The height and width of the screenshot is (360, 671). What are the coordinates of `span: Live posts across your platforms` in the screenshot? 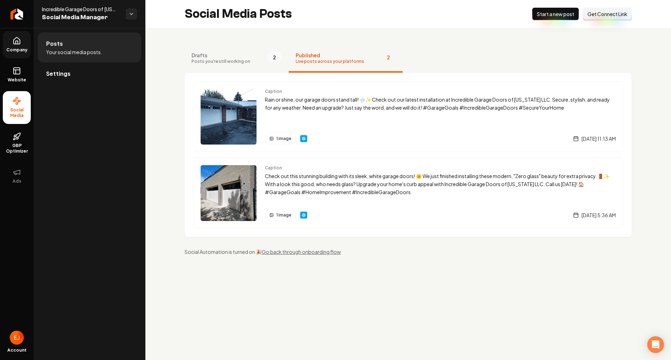 It's located at (330, 61).